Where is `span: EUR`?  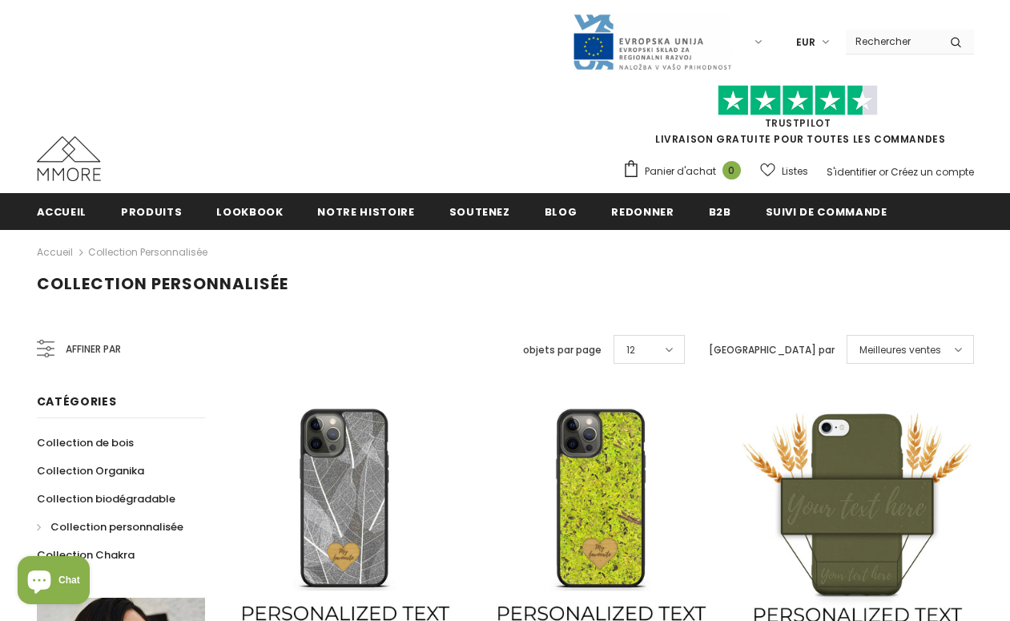
span: EUR is located at coordinates (806, 42).